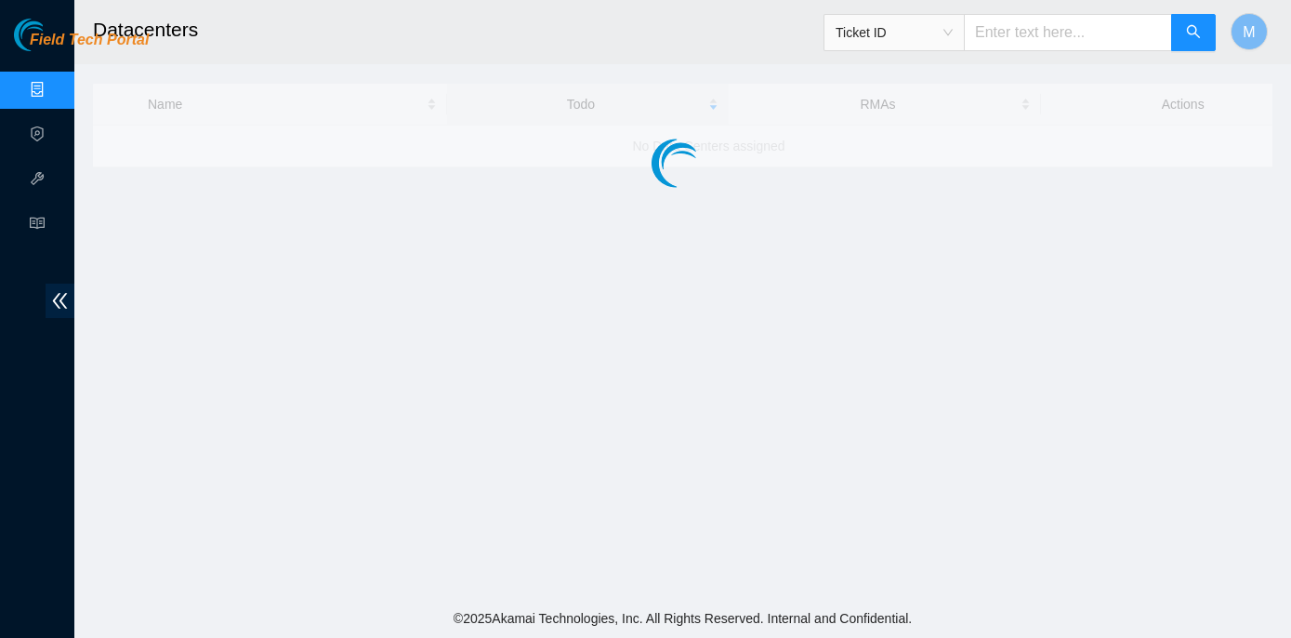 Image resolution: width=1291 pixels, height=638 pixels. Describe the element at coordinates (1194, 33) in the screenshot. I see `button: search` at that location.